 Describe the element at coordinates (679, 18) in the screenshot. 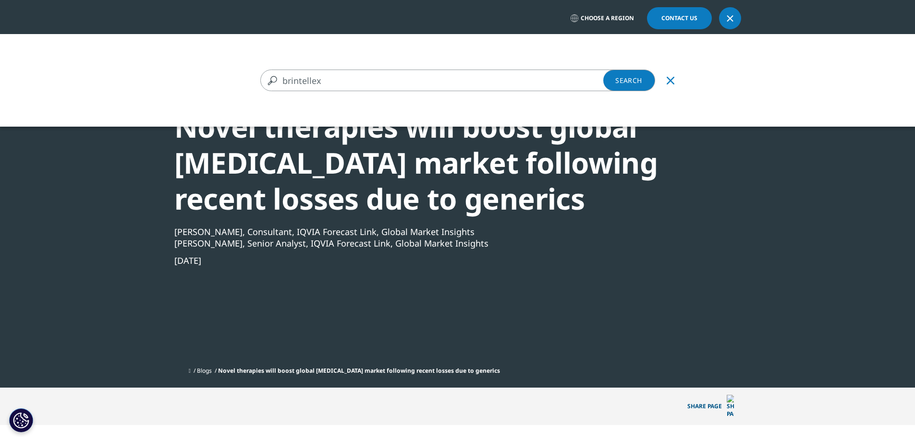

I see `span: Contact Us` at that location.